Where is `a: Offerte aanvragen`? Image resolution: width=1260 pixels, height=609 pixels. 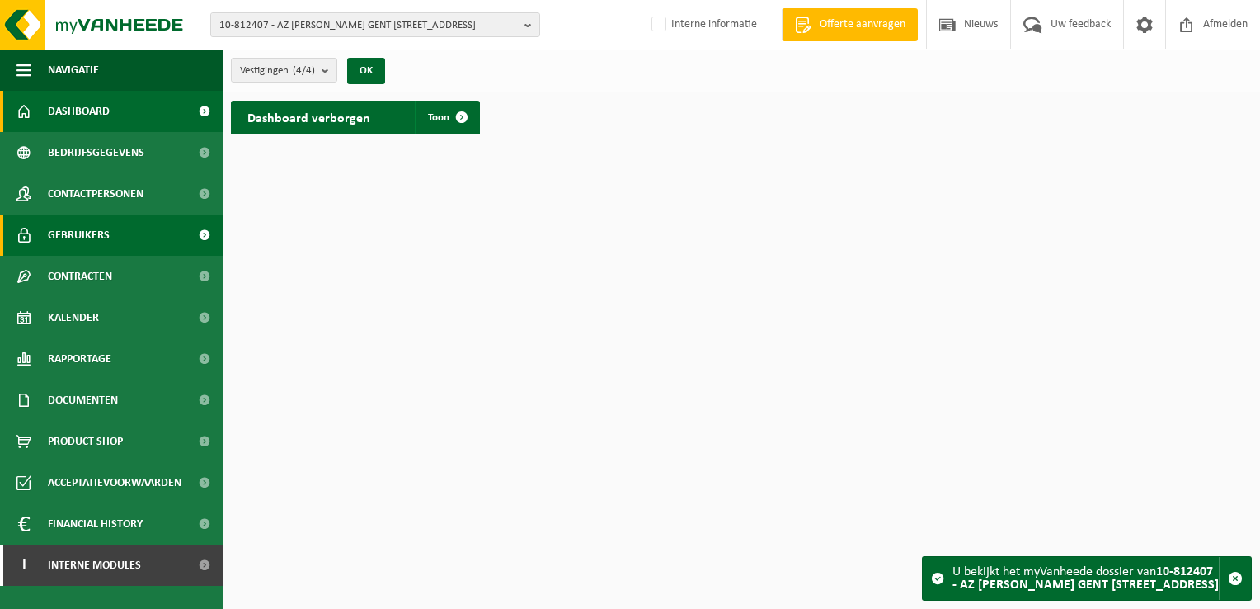
a: Offerte aanvragen is located at coordinates (849, 25).